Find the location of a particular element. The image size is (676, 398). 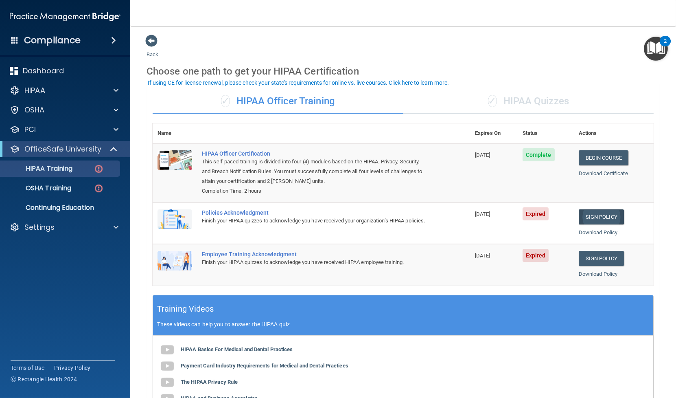

p: Continuing Education is located at coordinates (61, 208).